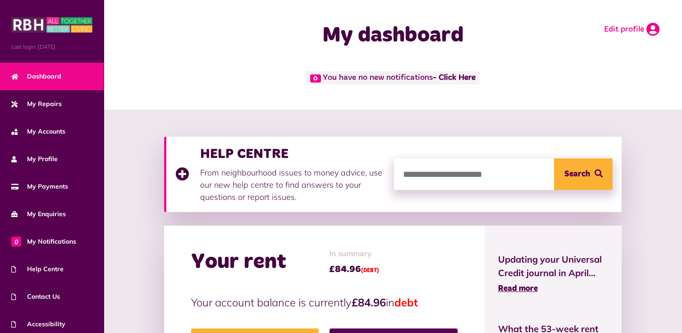  I want to click on strong: £84.96, so click(369, 302).